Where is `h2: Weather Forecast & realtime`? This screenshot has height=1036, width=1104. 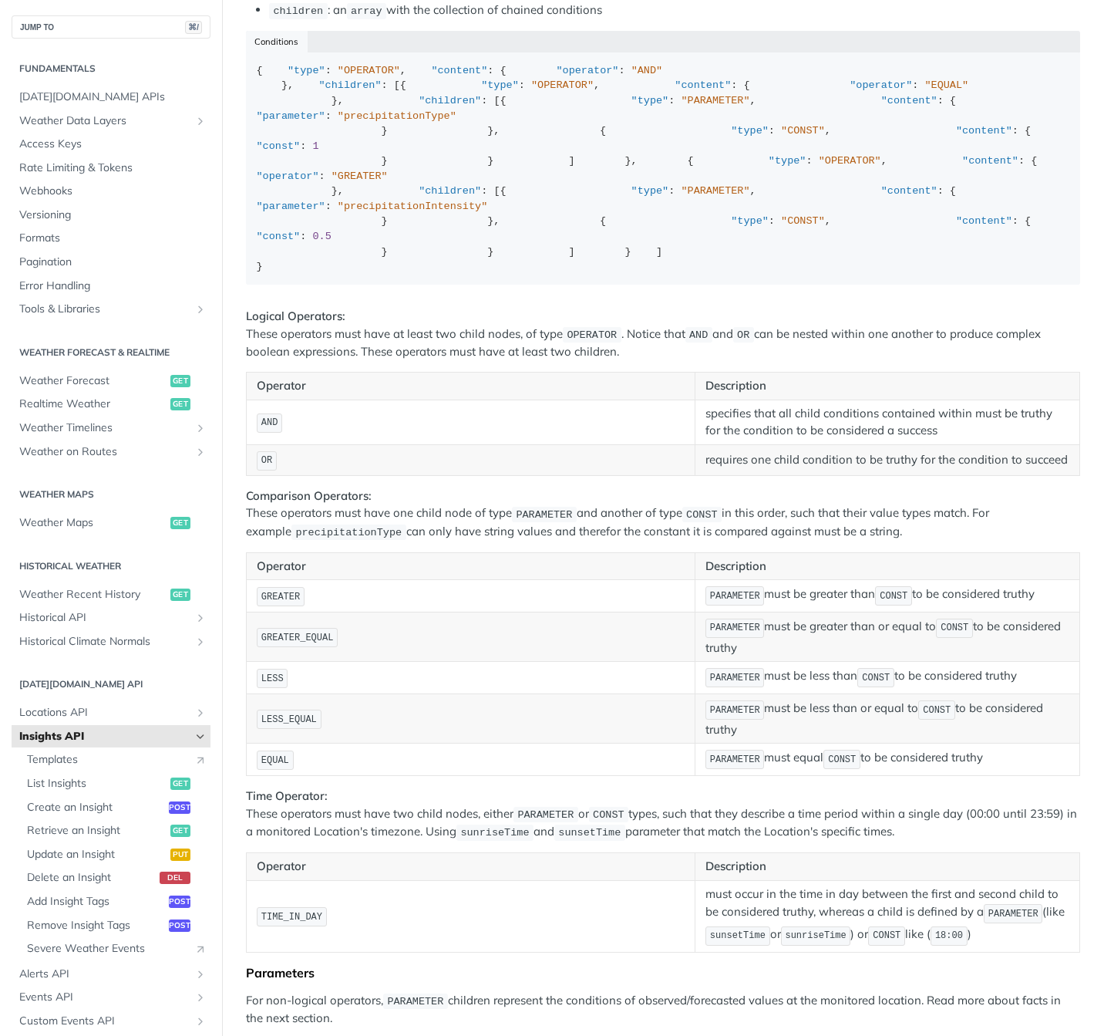 h2: Weather Forecast & realtime is located at coordinates (111, 352).